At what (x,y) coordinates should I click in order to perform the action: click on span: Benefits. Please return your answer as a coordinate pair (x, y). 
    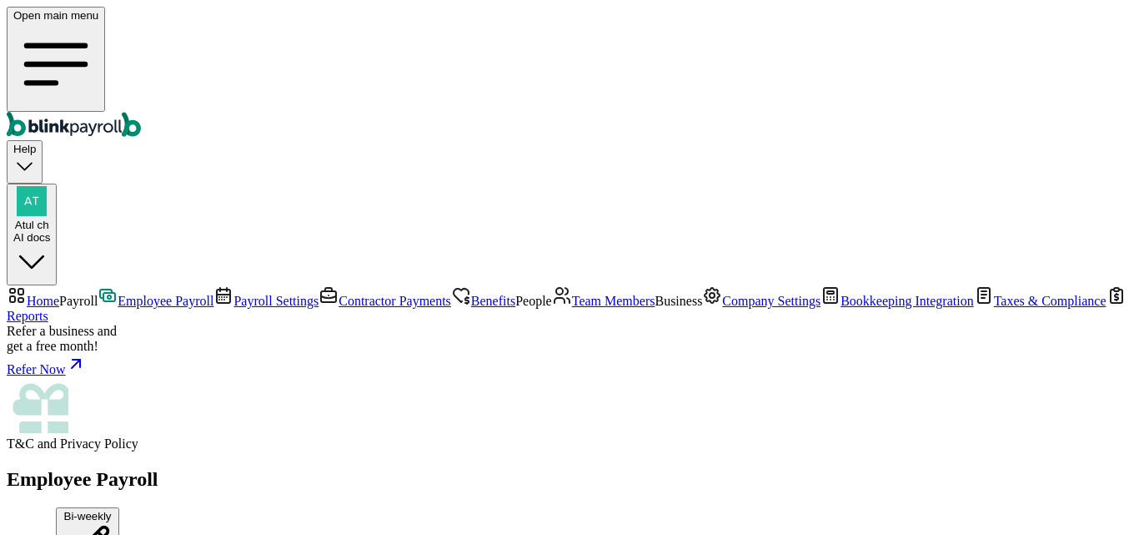
    Looking at the image, I should click on (493, 300).